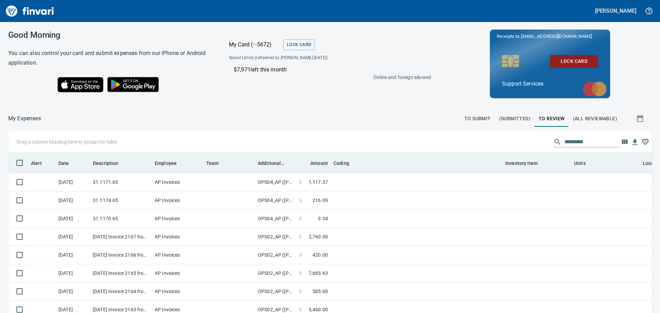  What do you see at coordinates (121, 219) in the screenshot?
I see `td: 31.1170.65` at bounding box center [121, 219].